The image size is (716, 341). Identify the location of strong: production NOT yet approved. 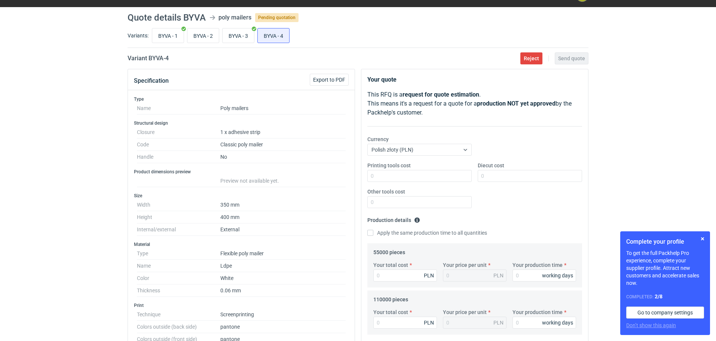
(516, 103).